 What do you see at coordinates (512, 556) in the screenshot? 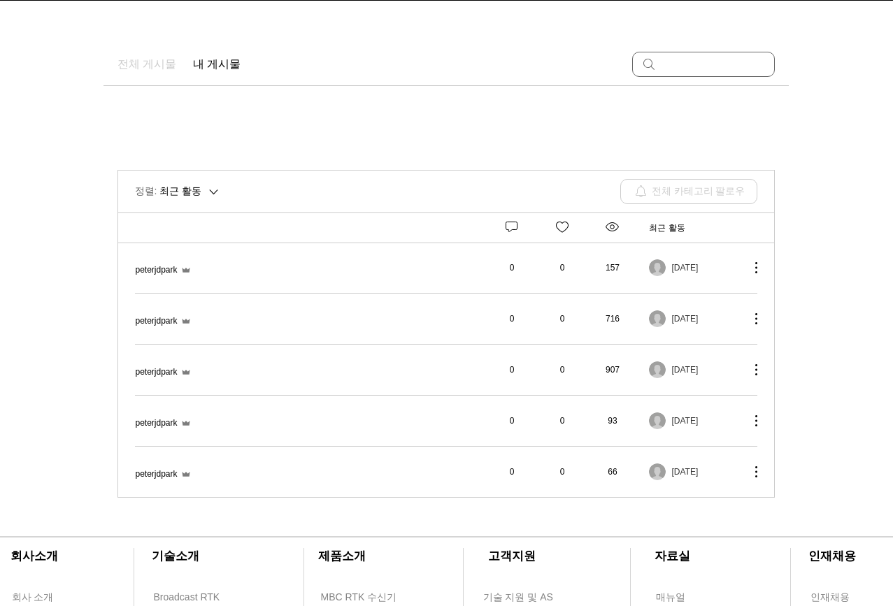
I see `span: ​고객지원` at bounding box center [512, 556].